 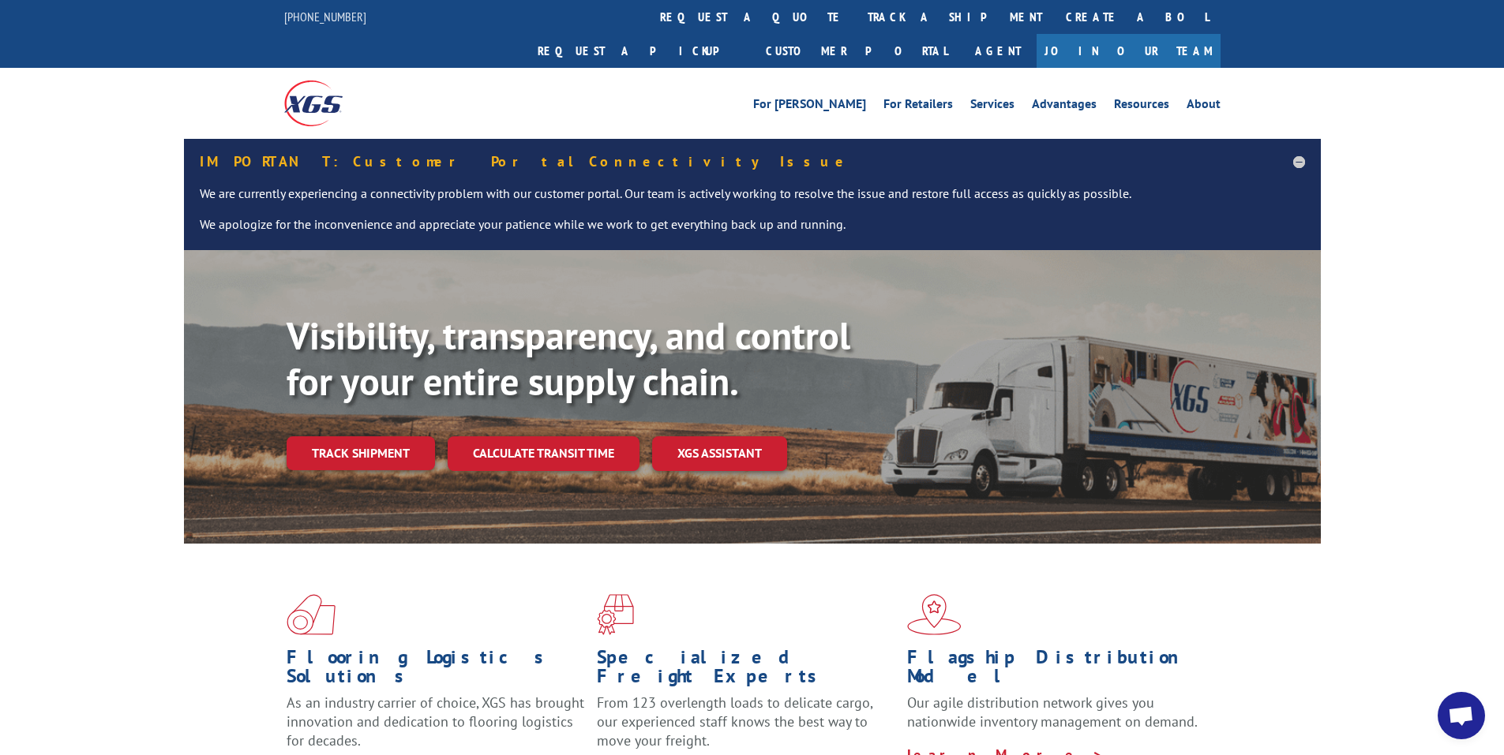 I want to click on b: Visibility, transparency, and control for your entire supply chain., so click(x=568, y=358).